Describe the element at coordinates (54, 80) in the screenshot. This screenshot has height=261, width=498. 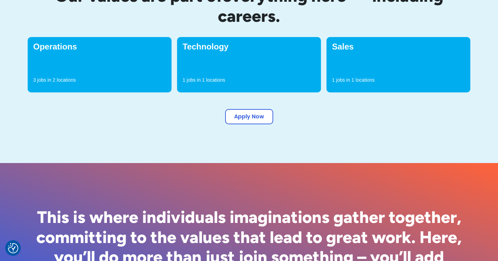
I see `p: 2` at that location.